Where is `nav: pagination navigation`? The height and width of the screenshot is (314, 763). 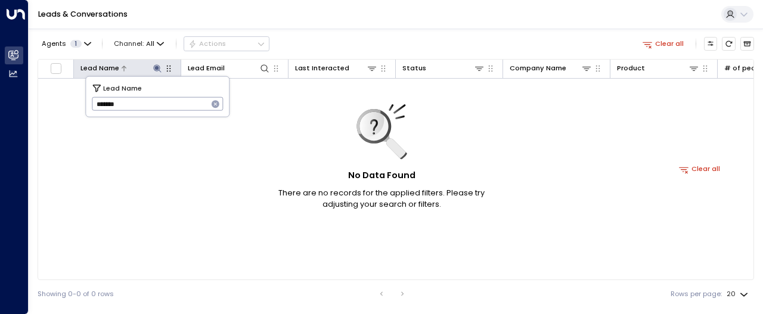
nav: pagination navigation is located at coordinates (392, 294).